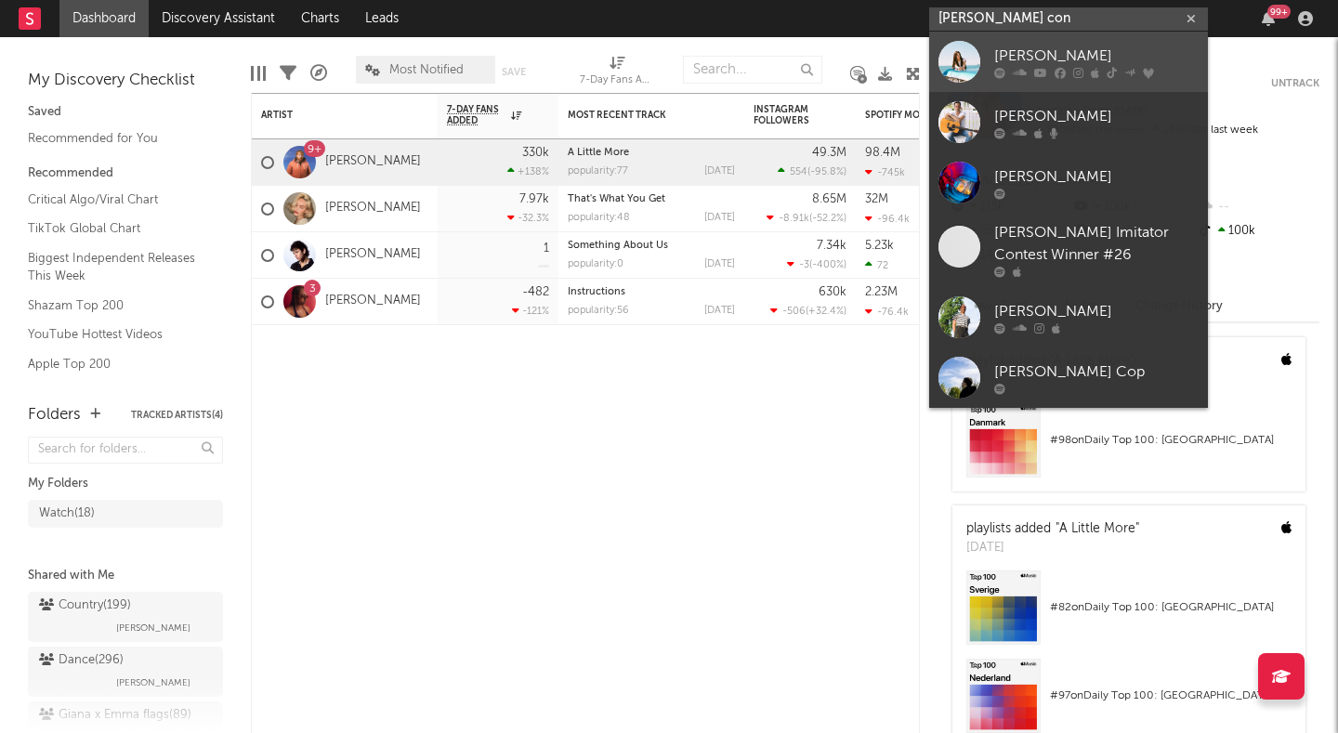  I want to click on div: Filters, so click(288, 73).